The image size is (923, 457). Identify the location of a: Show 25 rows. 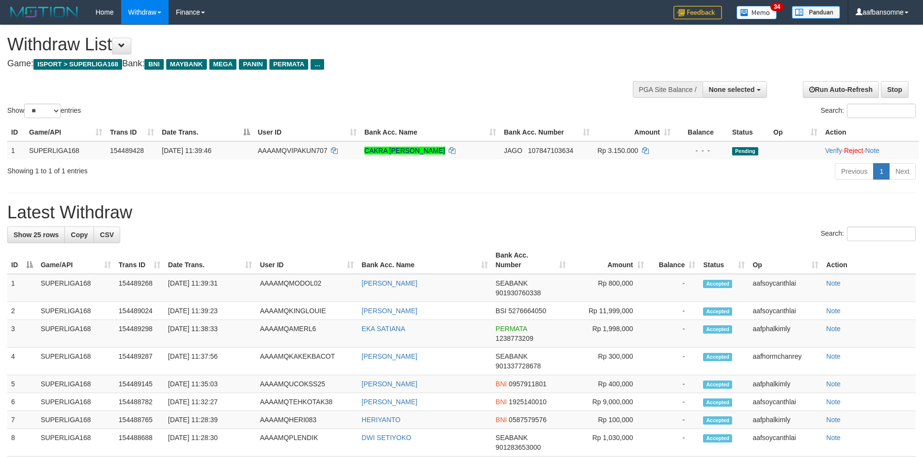
(36, 235).